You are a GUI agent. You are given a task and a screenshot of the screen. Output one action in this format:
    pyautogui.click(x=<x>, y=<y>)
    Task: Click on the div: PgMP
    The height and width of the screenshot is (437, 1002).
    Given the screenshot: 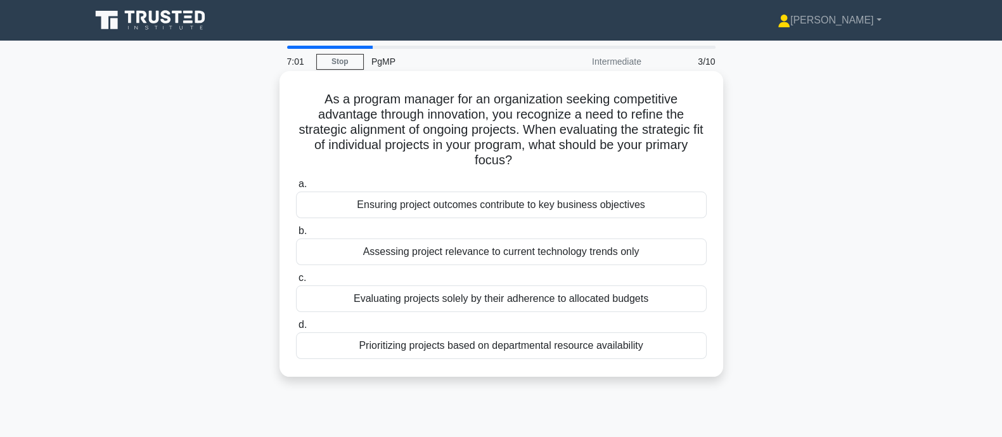 What is the action you would take?
    pyautogui.click(x=451, y=61)
    